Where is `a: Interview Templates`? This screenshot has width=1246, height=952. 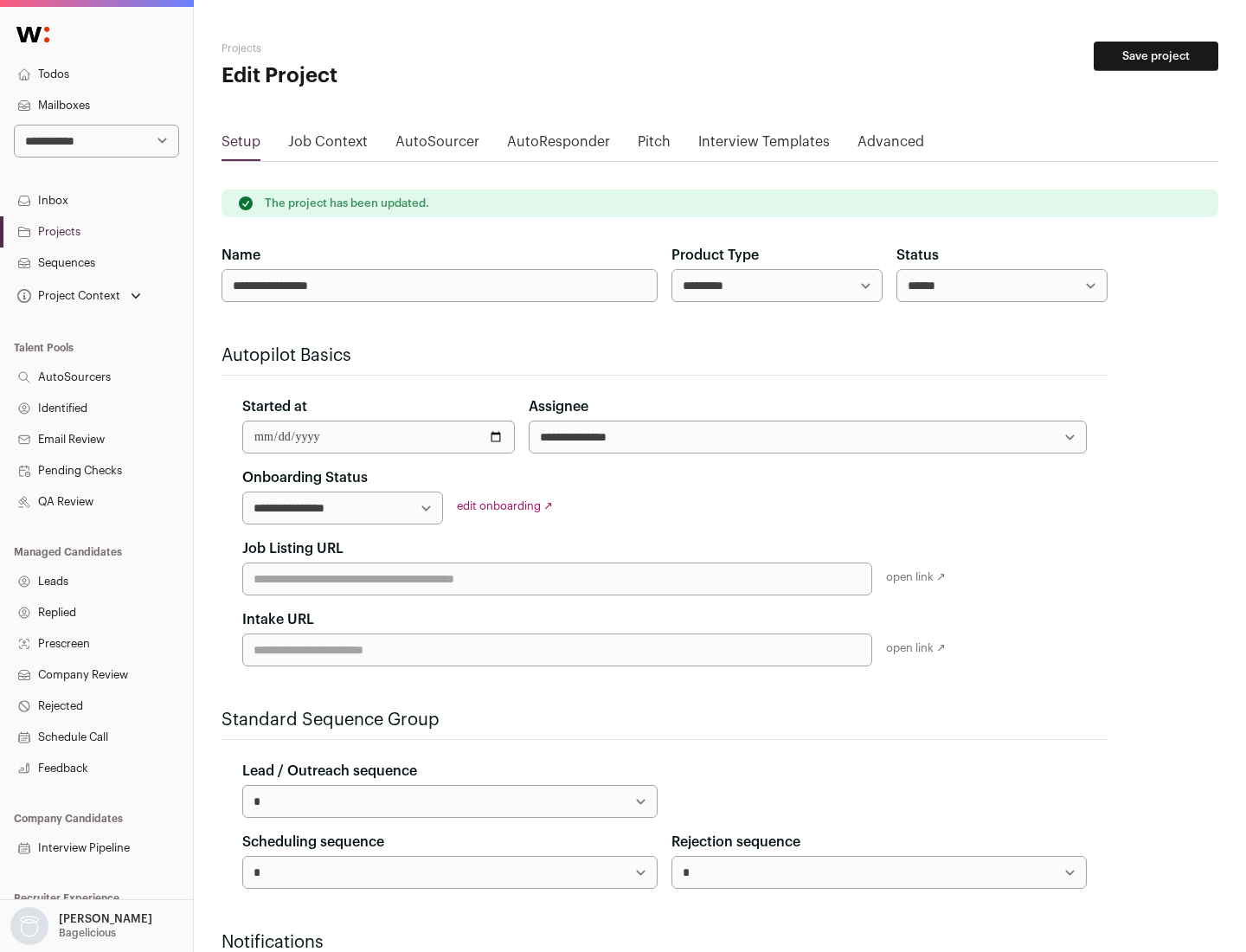
a: Interview Templates is located at coordinates (764, 145).